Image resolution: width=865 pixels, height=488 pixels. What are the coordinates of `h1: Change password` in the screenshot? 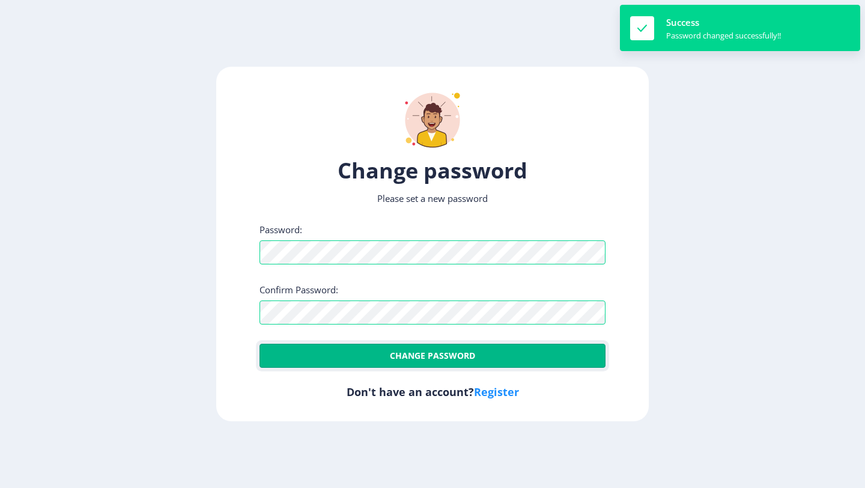 It's located at (433, 171).